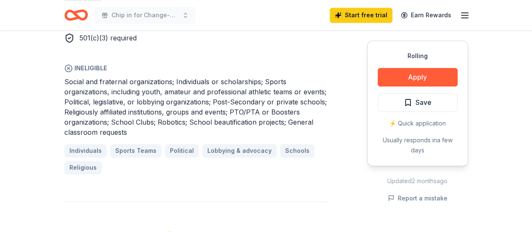  Describe the element at coordinates (182, 151) in the screenshot. I see `span: Political` at that location.